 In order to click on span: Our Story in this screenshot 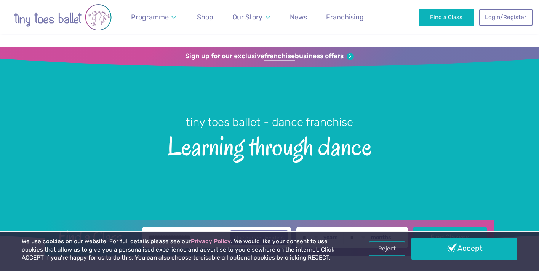, I will do `click(247, 17)`.